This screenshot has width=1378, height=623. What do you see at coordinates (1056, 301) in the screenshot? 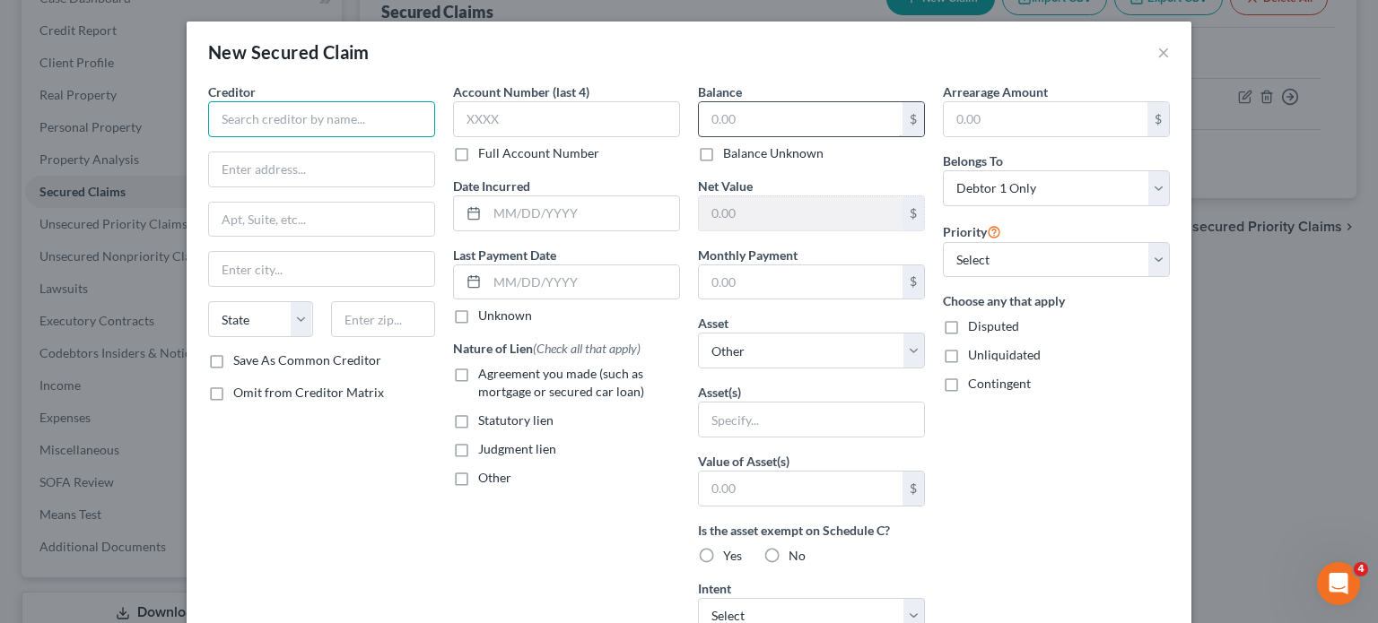
I see `label: Choose any that apply` at bounding box center [1056, 301].